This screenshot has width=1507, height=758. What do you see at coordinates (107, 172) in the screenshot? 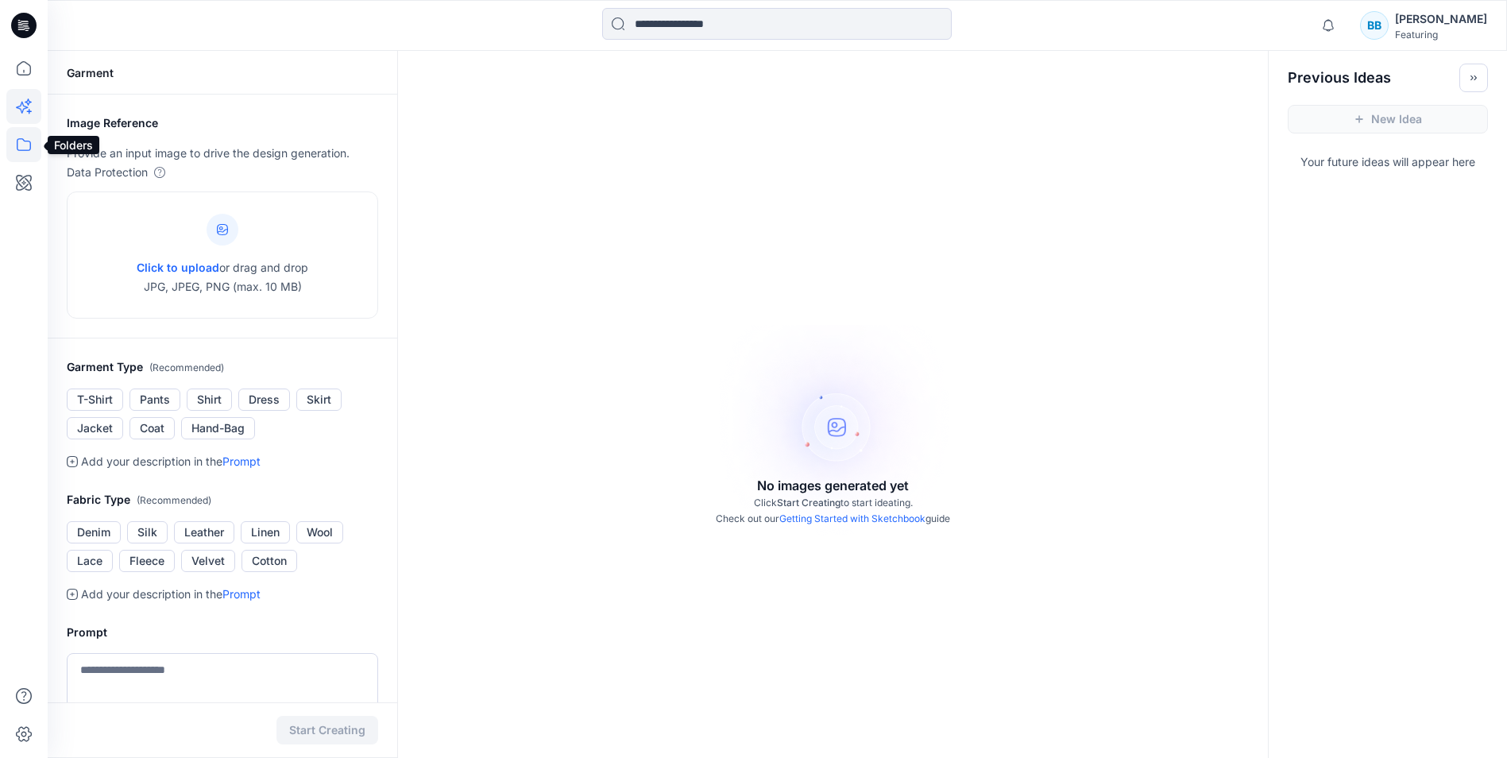
I see `p: Data Protection` at bounding box center [107, 172].